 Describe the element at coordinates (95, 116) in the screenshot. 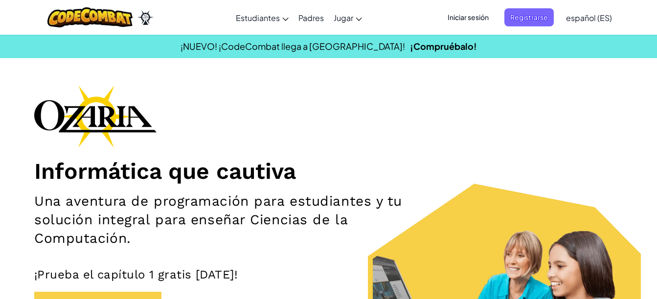

I see `img: Ozaria branding logo` at that location.